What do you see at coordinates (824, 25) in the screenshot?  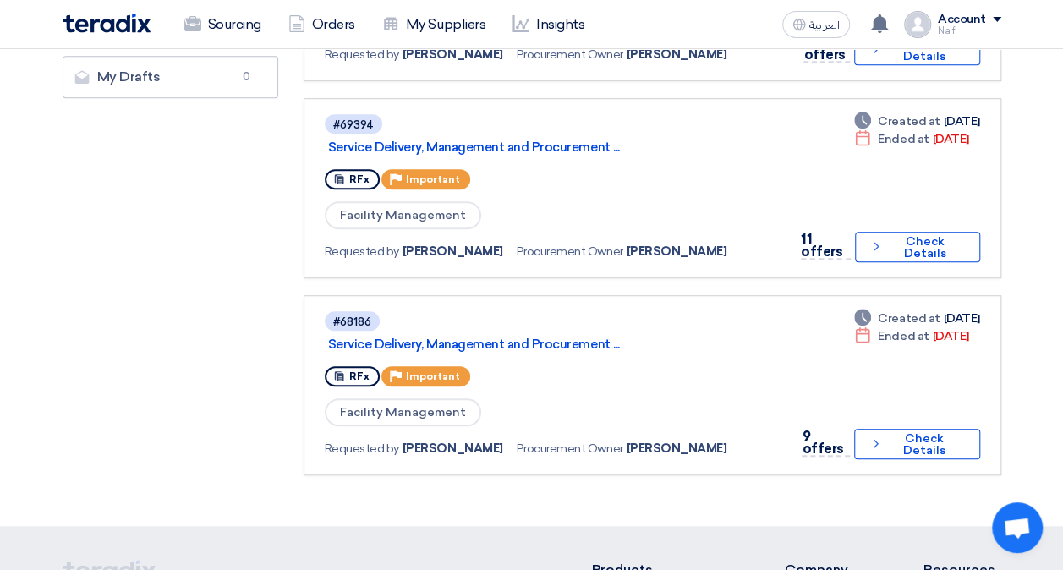 I see `span: العربية` at bounding box center [824, 25].